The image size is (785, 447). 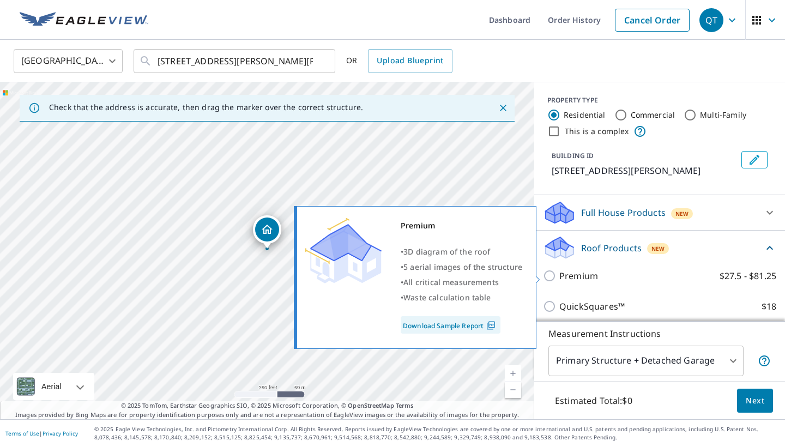 I want to click on p: Roof Products, so click(x=611, y=248).